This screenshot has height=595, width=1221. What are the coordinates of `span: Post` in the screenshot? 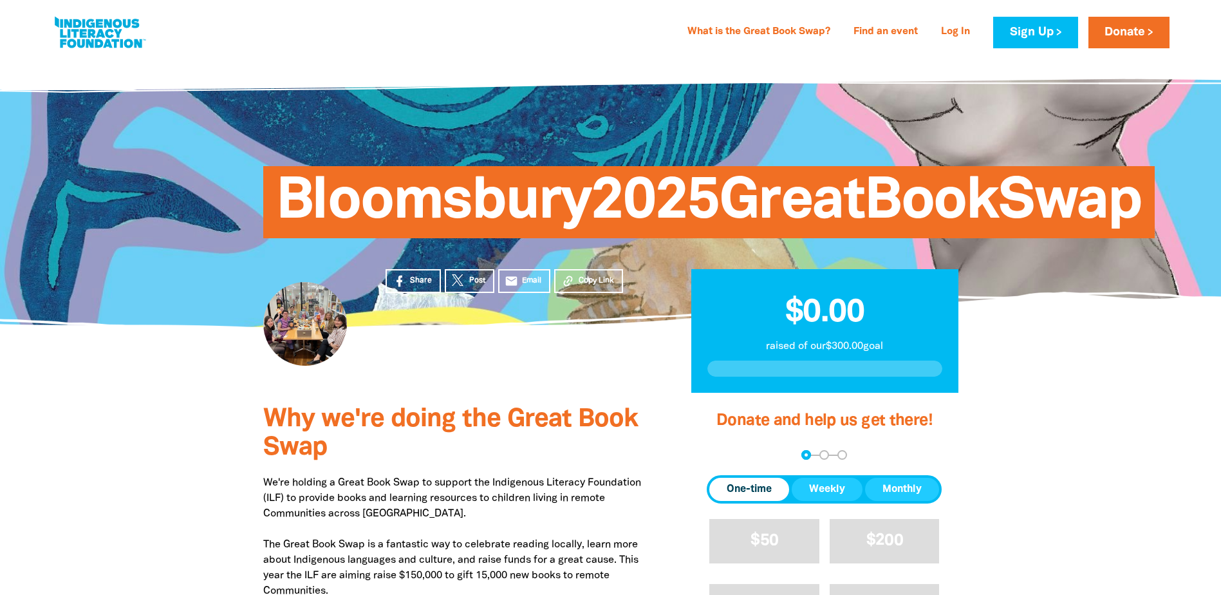 It's located at (477, 281).